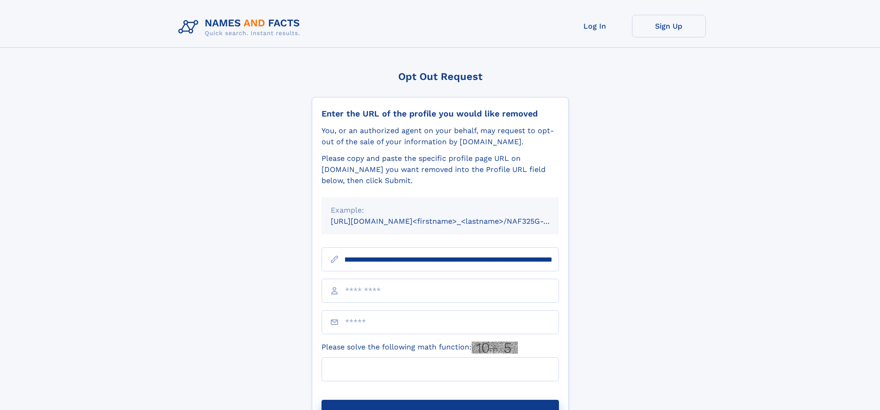 This screenshot has width=880, height=410. Describe the element at coordinates (669, 26) in the screenshot. I see `a: Sign Up` at that location.